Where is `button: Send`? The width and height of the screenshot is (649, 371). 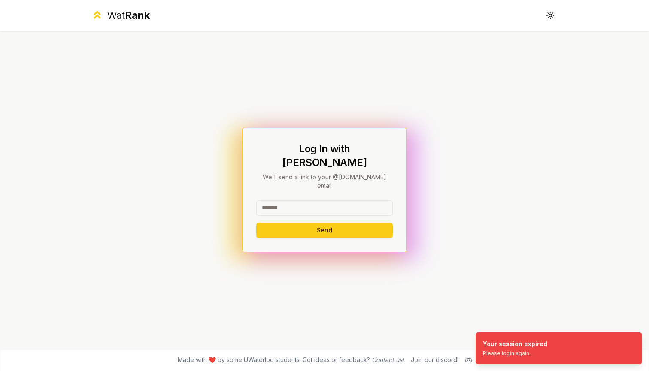
button: Send is located at coordinates (324, 230).